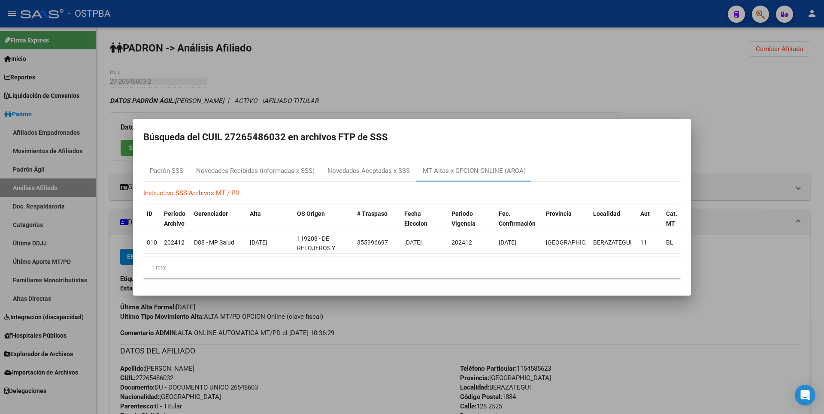  Describe the element at coordinates (372, 214) in the screenshot. I see `span: # Traspaso` at that location.